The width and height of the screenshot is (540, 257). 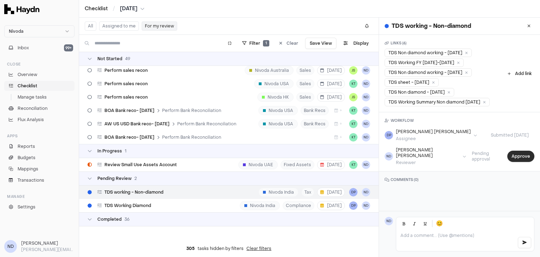 I want to click on nav: breadcrumb, so click(x=115, y=9).